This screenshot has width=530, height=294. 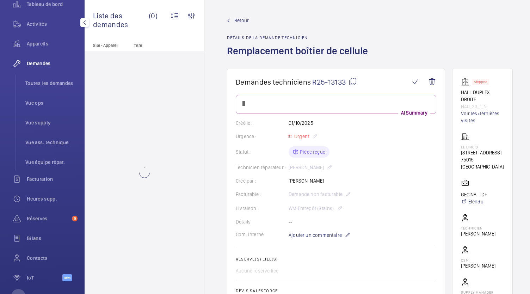 What do you see at coordinates (414, 113) in the screenshot?
I see `p: AI Summary` at bounding box center [414, 113].